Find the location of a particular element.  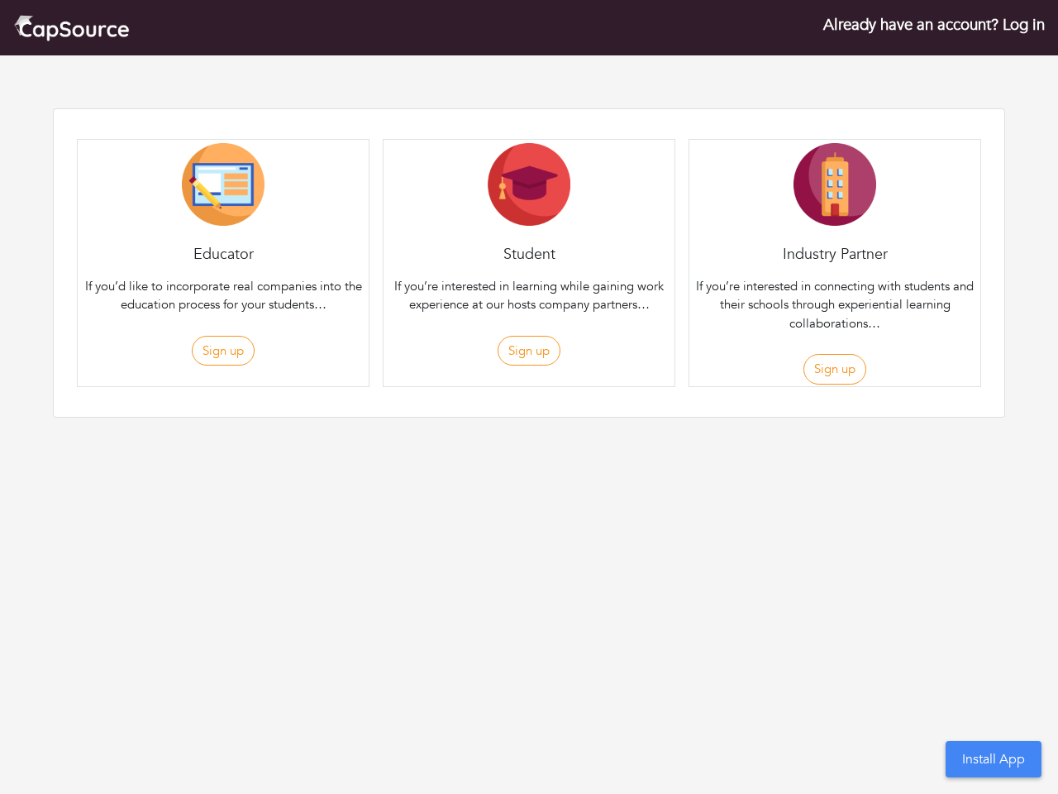

img: cap_logo.png is located at coordinates (71, 27).